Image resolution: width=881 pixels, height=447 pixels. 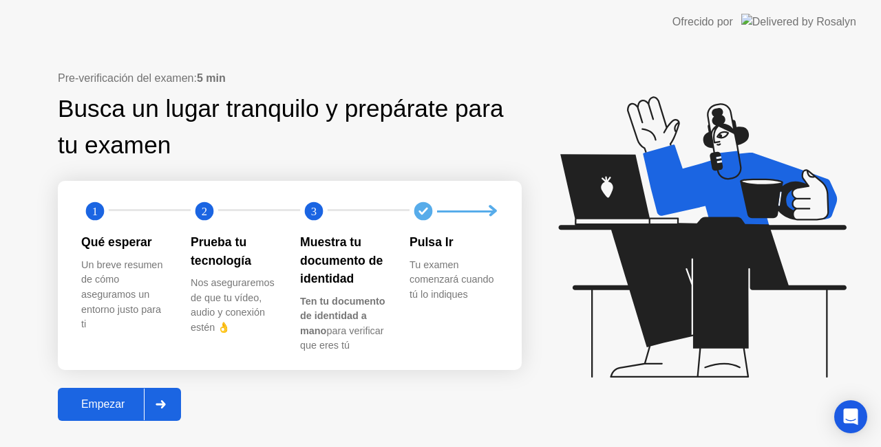 I want to click on div: Tu examen comenzará cuando tú lo indiques, so click(x=453, y=280).